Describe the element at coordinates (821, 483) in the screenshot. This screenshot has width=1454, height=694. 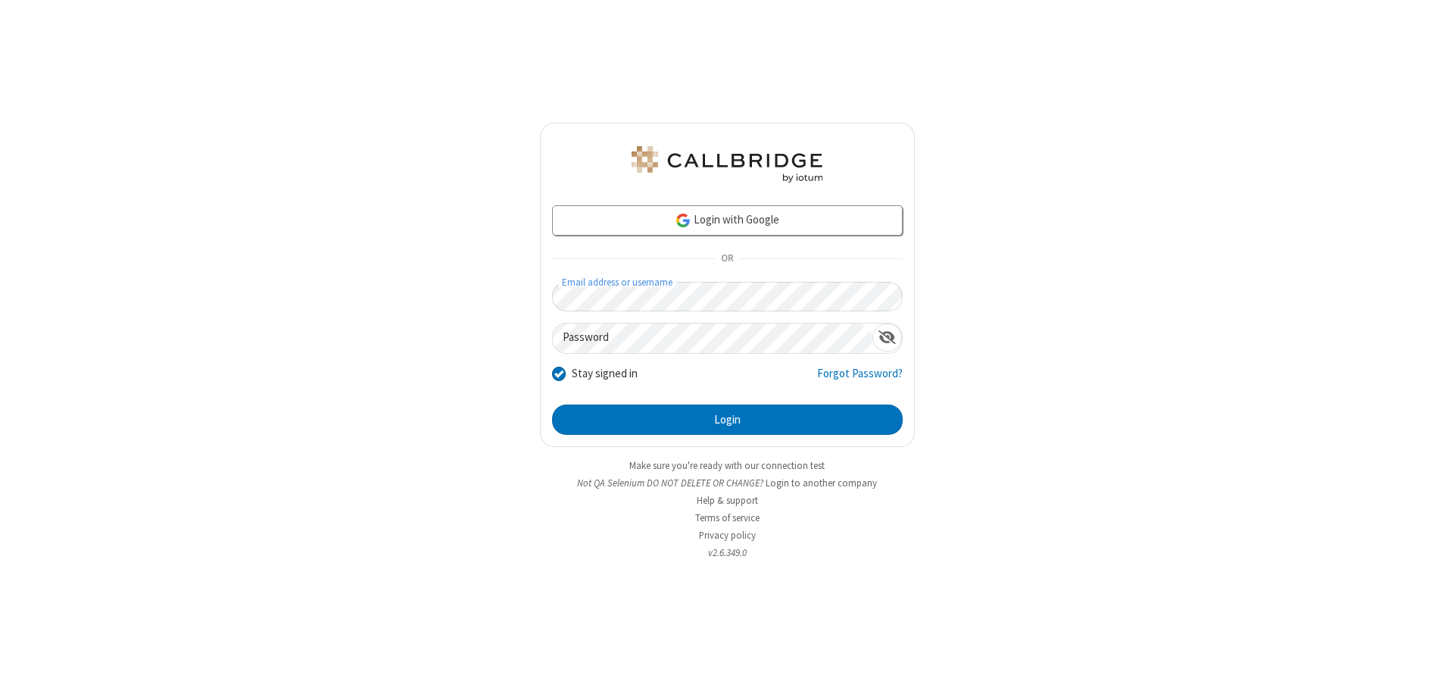
I see `button: Login to another company` at that location.